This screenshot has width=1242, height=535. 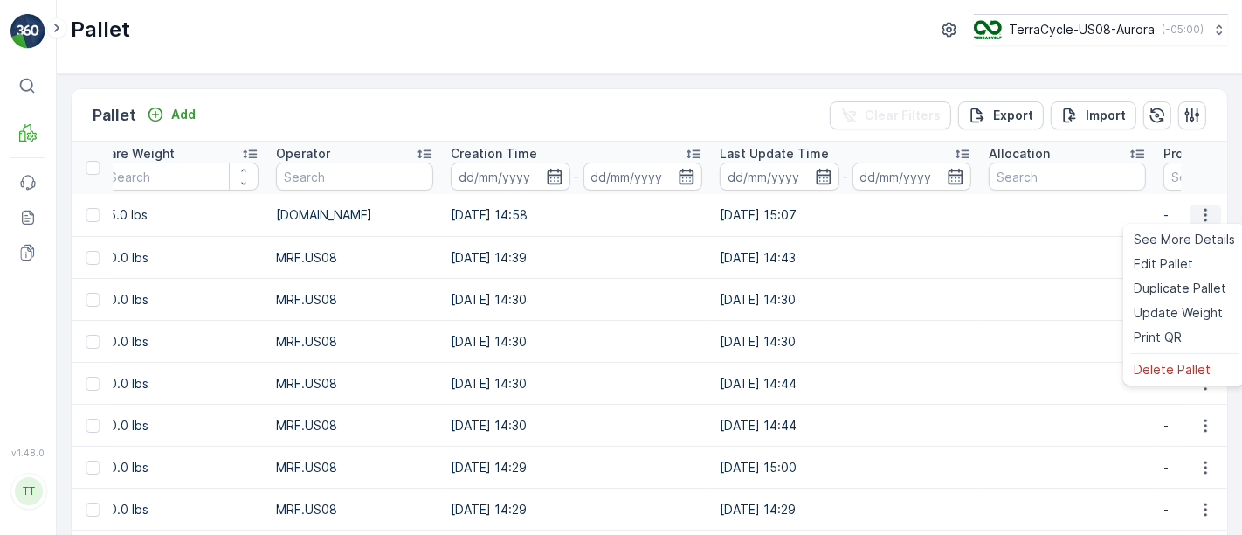 I want to click on a: Duplicate Pallet, so click(x=1185, y=288).